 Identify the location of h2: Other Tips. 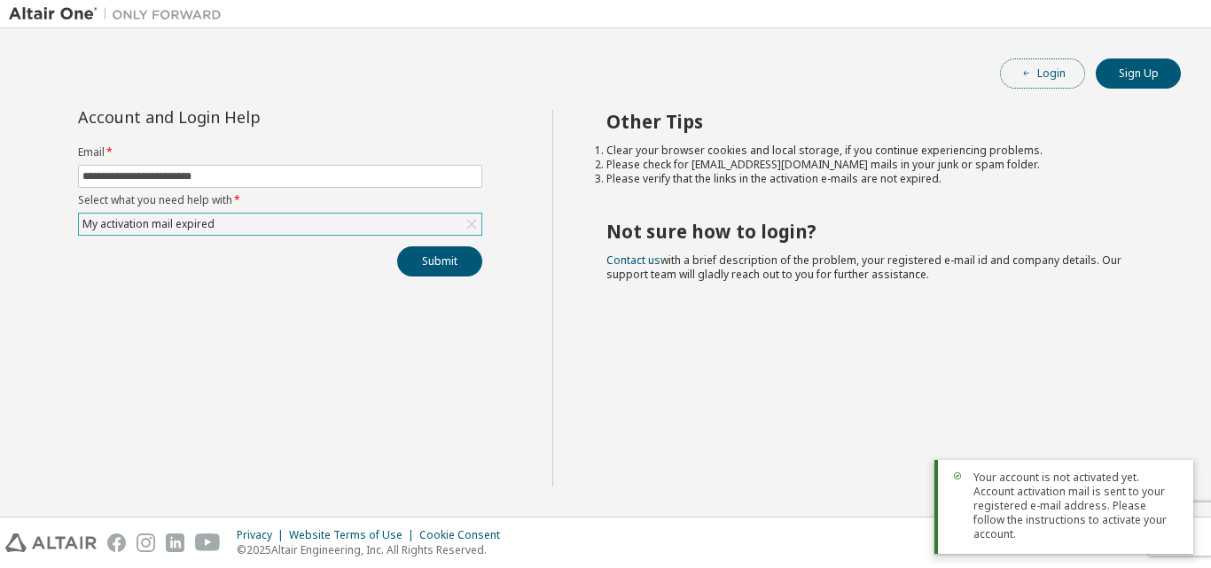
(878, 121).